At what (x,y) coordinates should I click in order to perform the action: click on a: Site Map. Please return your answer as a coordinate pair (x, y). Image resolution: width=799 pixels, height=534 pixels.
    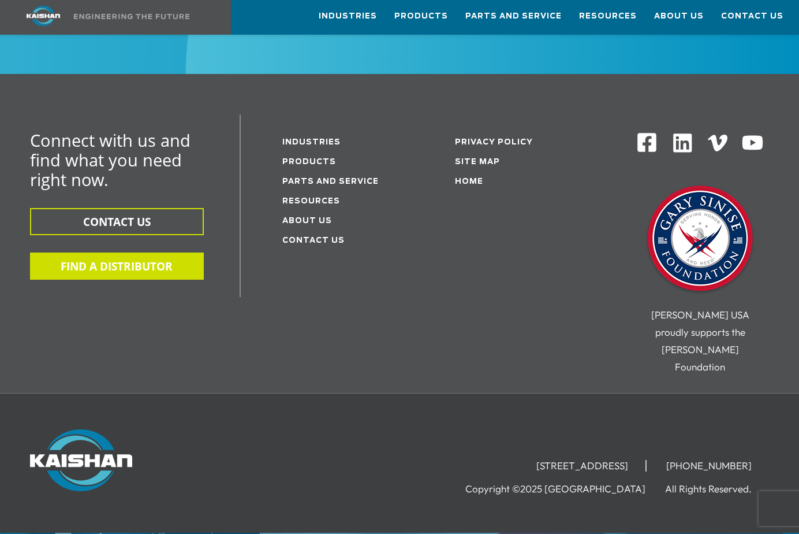
    Looking at the image, I should click on (478, 162).